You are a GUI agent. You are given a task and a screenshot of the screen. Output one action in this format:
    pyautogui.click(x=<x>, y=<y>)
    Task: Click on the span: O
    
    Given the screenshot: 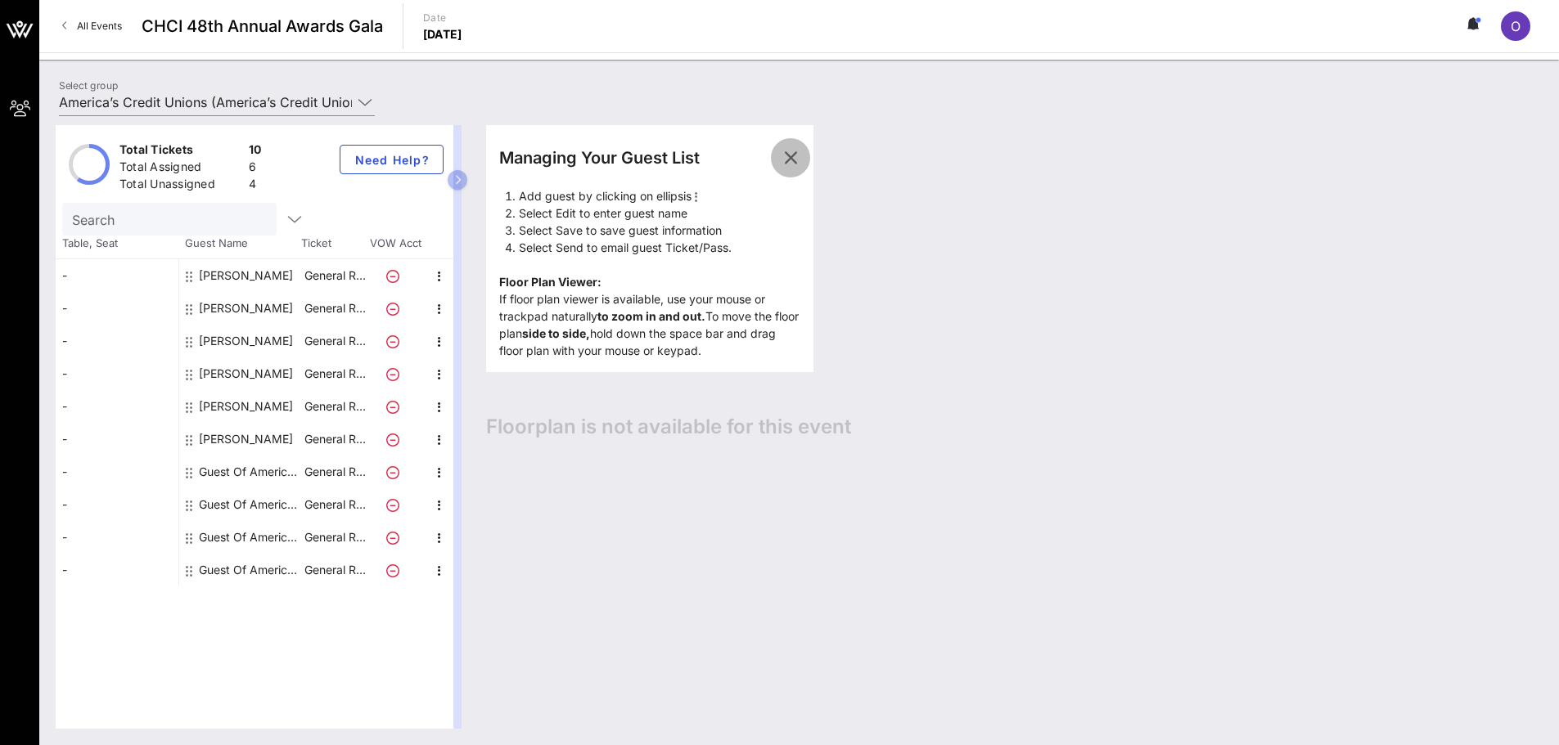 What is the action you would take?
    pyautogui.click(x=1515, y=26)
    